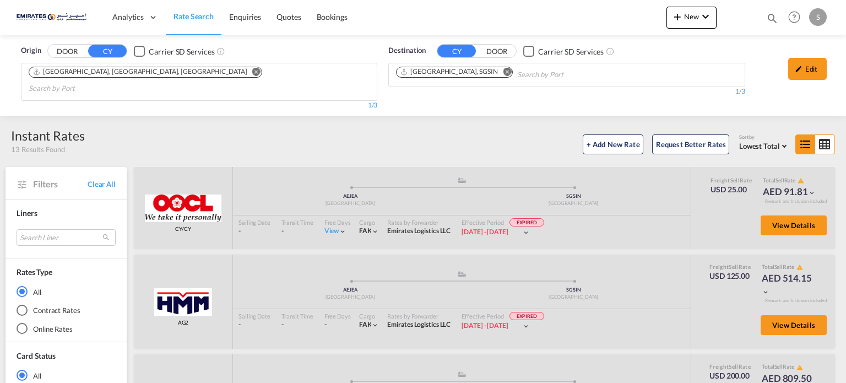 This screenshot has width=846, height=383. What do you see at coordinates (183, 302) in the screenshot?
I see `img: HMM` at bounding box center [183, 302].